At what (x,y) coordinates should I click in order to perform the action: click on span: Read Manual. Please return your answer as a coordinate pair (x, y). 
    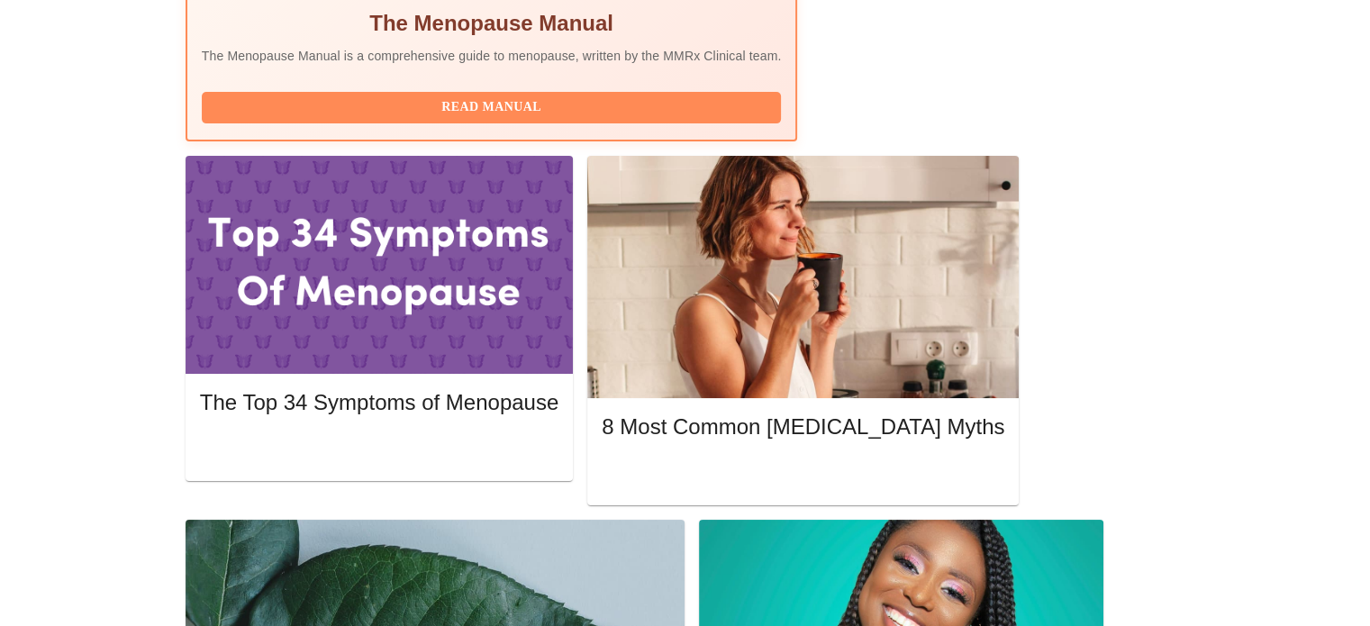
    Looking at the image, I should click on (492, 107).